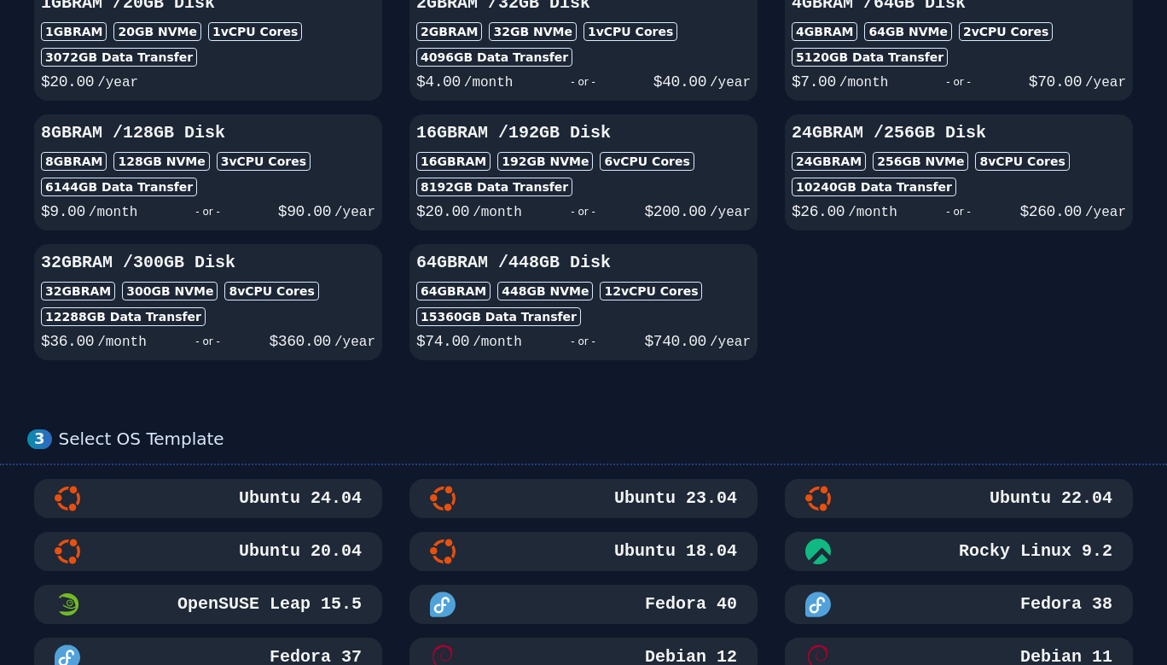 The height and width of the screenshot is (665, 1167). Describe the element at coordinates (676, 212) in the screenshot. I see `span: $ 200.00` at that location.